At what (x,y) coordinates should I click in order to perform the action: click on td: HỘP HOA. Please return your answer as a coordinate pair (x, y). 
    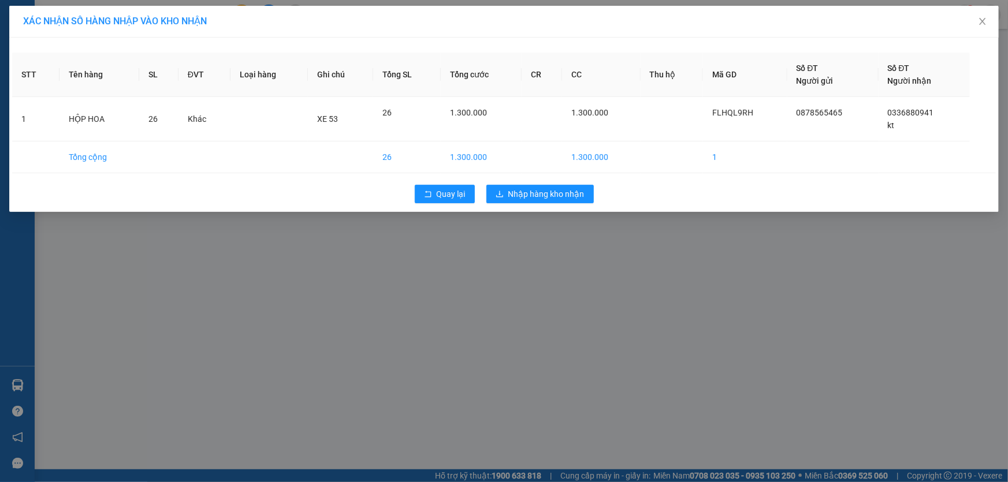
    Looking at the image, I should click on (99, 119).